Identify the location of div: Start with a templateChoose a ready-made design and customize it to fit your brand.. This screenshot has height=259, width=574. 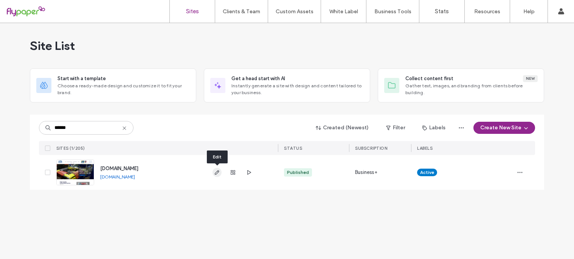
(113, 85).